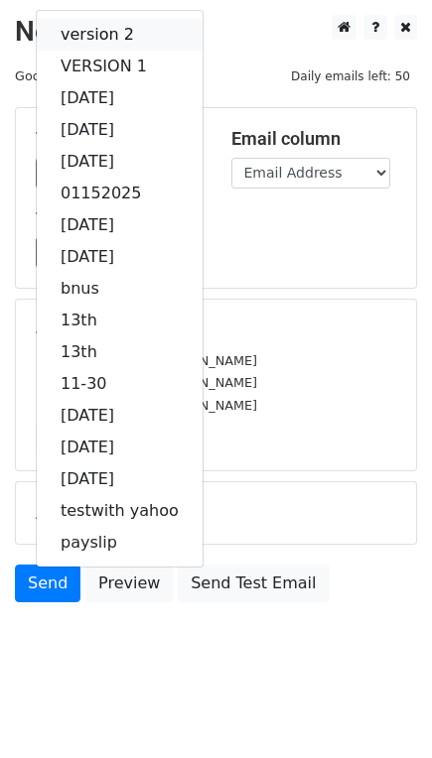 The image size is (432, 758). What do you see at coordinates (119, 35) in the screenshot?
I see `a: version 2` at bounding box center [119, 35].